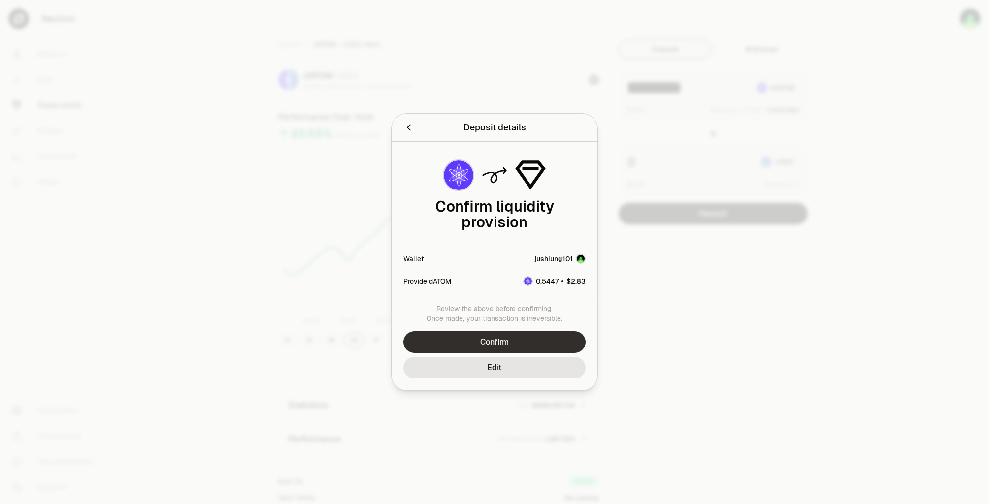 This screenshot has height=504, width=989. Describe the element at coordinates (495, 368) in the screenshot. I see `button: Edit` at that location.